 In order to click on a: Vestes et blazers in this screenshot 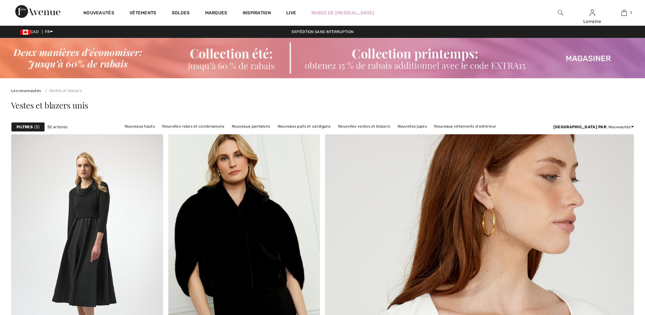, I will do `click(62, 91)`.